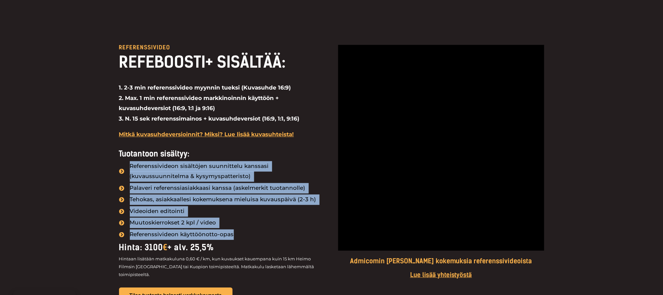  What do you see at coordinates (206, 134) in the screenshot?
I see `a: Mitkä kuvasuhdeversioinnit? Miksi? Lue lisää kuvasuhteista!` at bounding box center [206, 134].